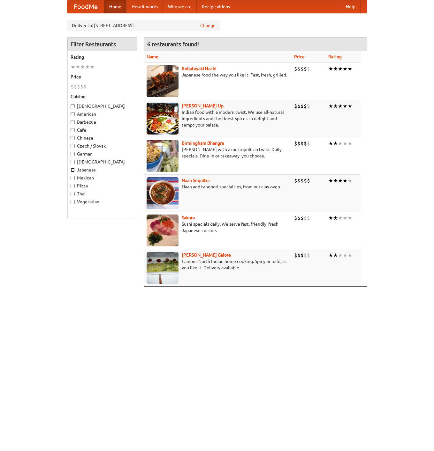 The width and height of the screenshot is (434, 451). What do you see at coordinates (102, 154) in the screenshot?
I see `label: German` at bounding box center [102, 154].